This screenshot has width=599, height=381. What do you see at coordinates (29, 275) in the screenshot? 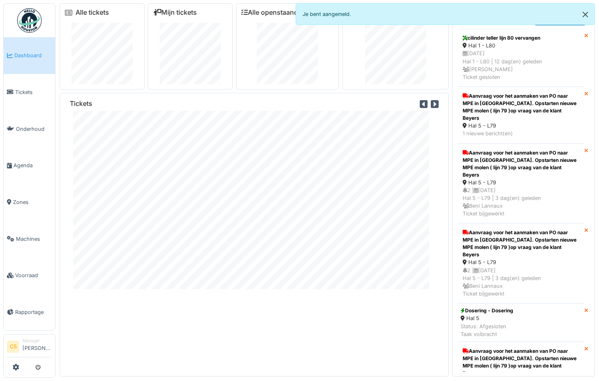
I see `a: Voorraad` at bounding box center [29, 275].